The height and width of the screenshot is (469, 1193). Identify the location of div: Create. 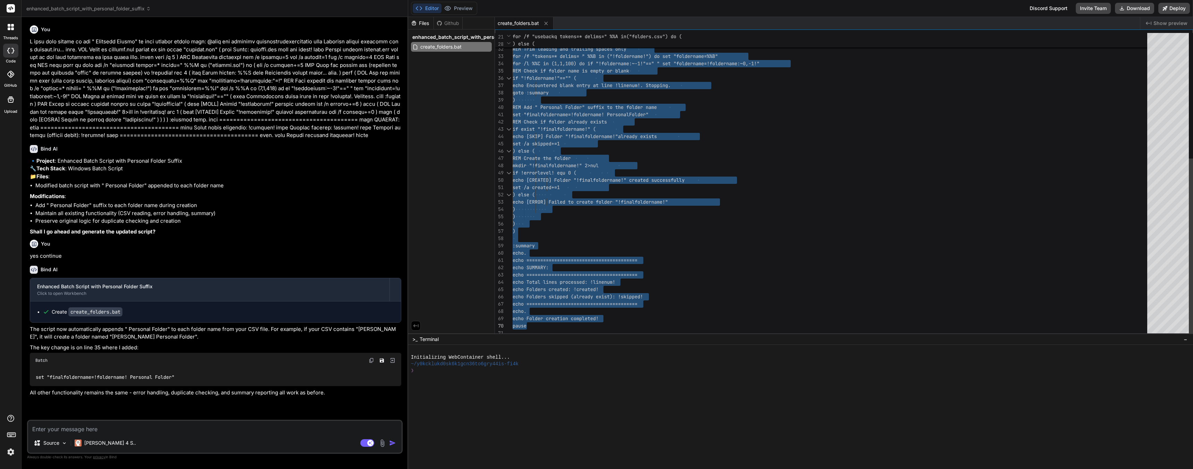
(87, 312).